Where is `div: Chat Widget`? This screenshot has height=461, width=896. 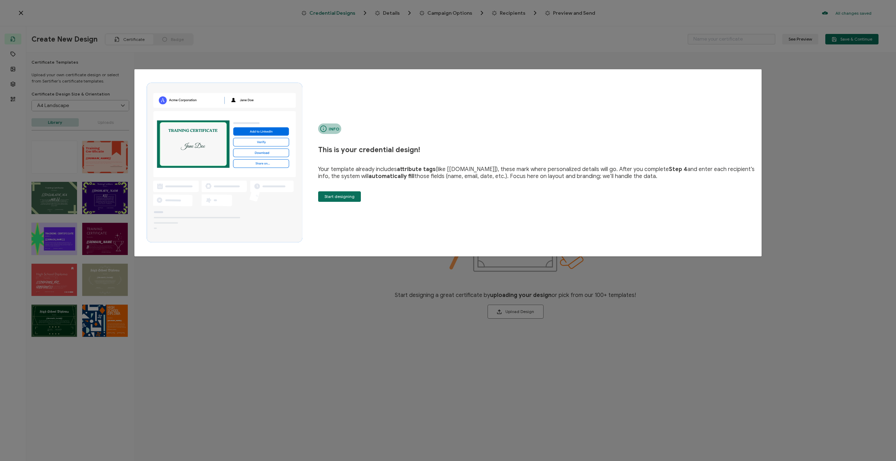 div: Chat Widget is located at coordinates (879, 445).